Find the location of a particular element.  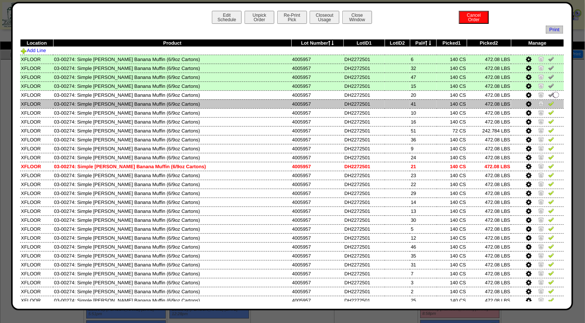

td: 36 is located at coordinates (423, 139).